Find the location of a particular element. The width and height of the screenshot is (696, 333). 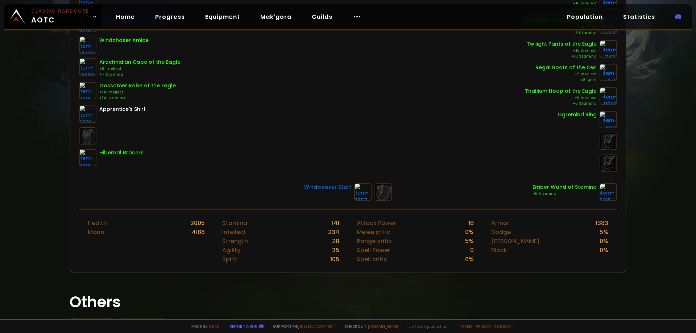

img: item-7518 is located at coordinates (88, 91).